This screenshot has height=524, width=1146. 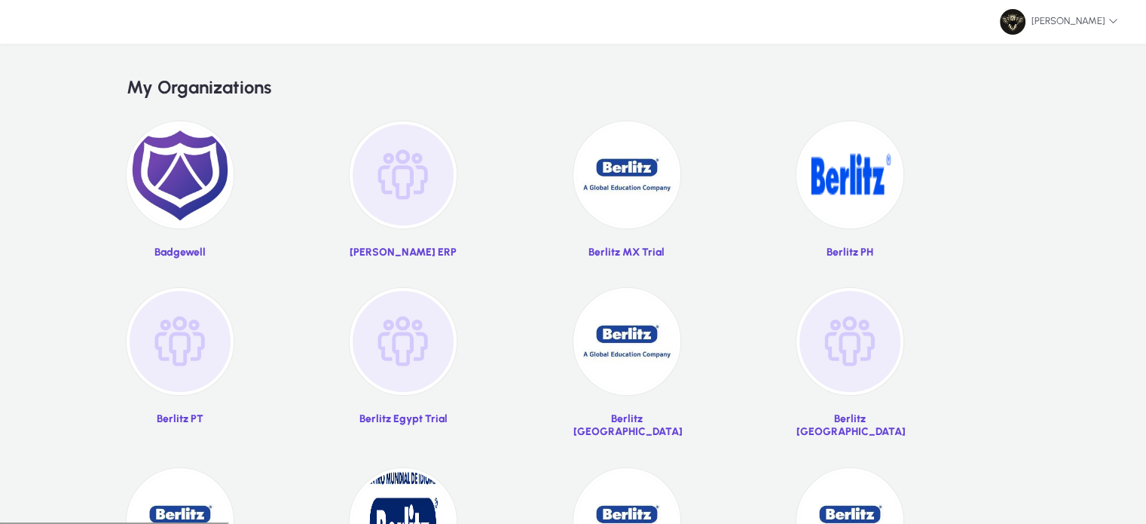 What do you see at coordinates (180, 419) in the screenshot?
I see `p: Berlitz PT` at bounding box center [180, 419].